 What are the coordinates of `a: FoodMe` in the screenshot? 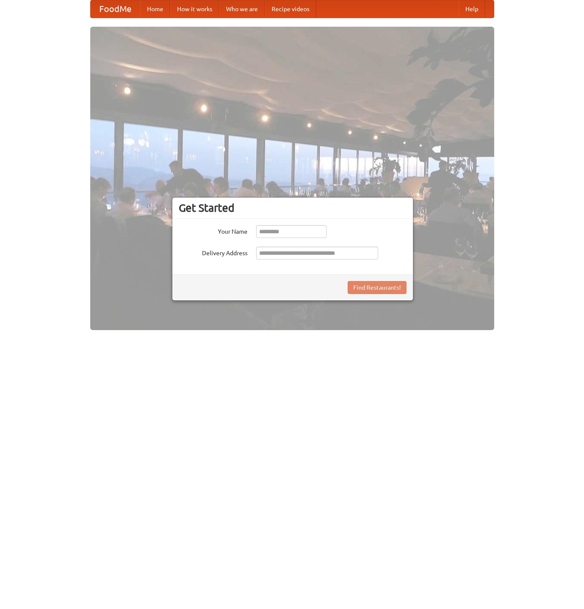 It's located at (115, 9).